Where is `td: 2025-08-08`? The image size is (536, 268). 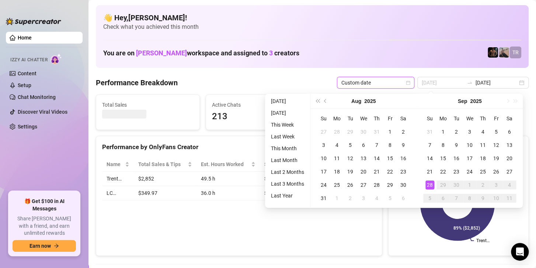
td: 2025-08-08 is located at coordinates (390, 145).